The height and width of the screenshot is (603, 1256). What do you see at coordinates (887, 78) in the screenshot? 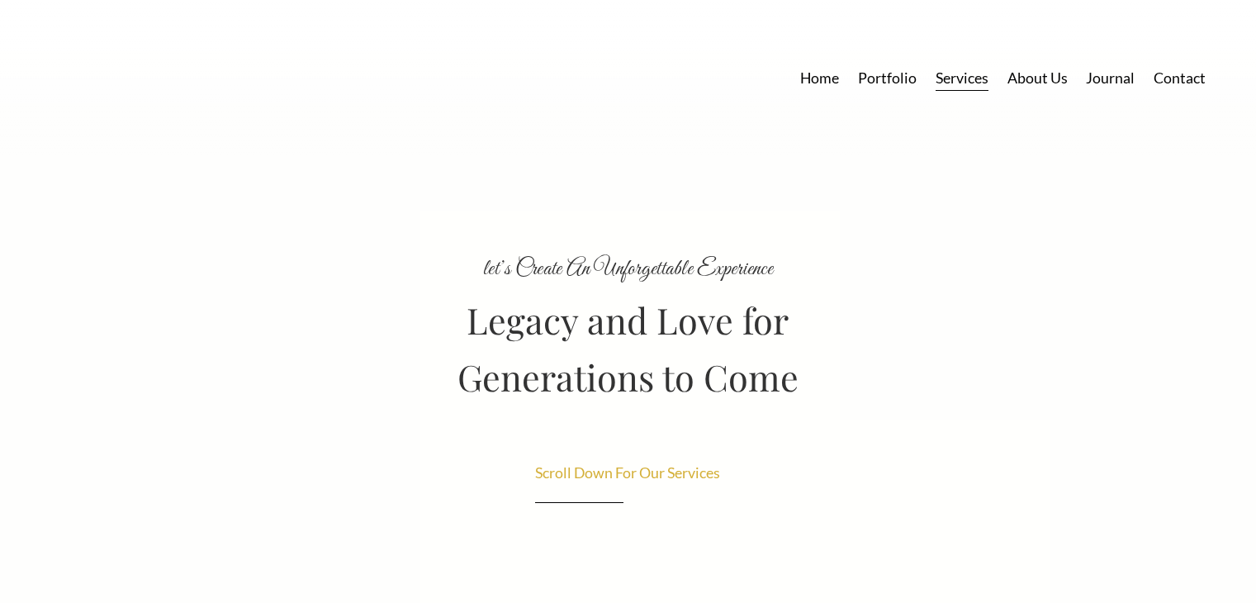
I see `a: Portfolio` at bounding box center [887, 78].